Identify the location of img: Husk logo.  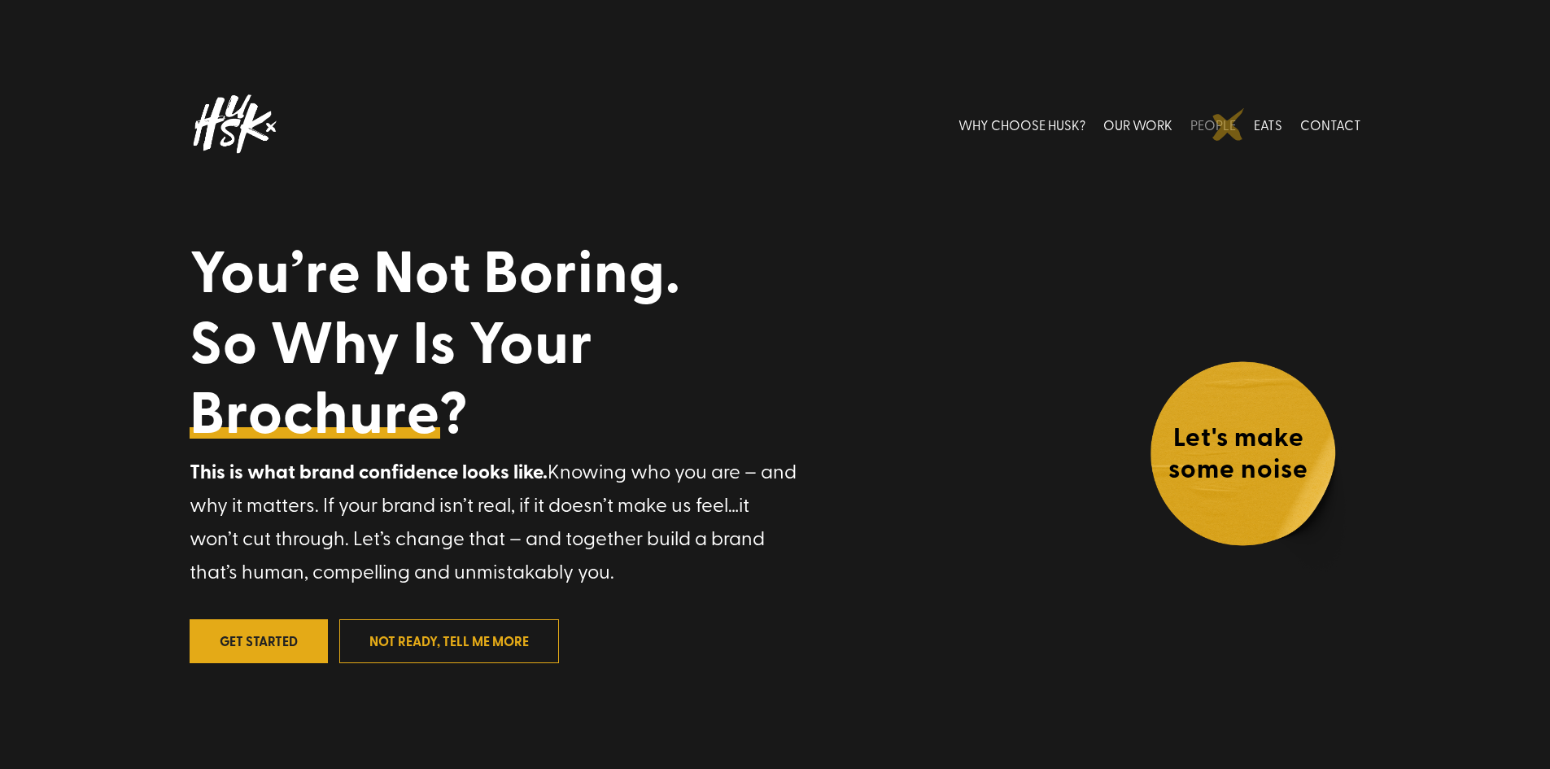
(234, 124).